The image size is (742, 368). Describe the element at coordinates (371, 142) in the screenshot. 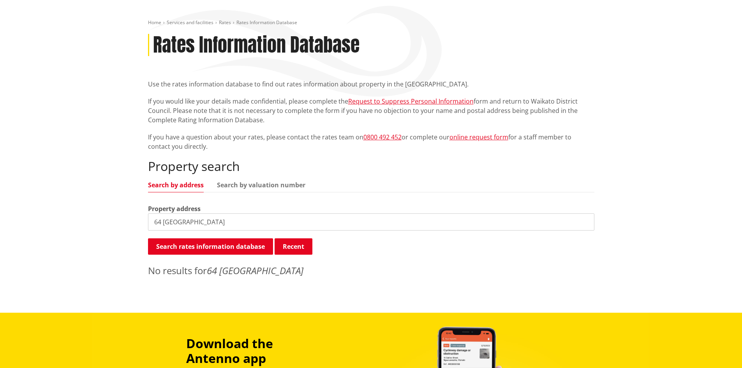

I see `p: If you have a question about your rates, please contact the rates team on or complete our for a s...` at that location.